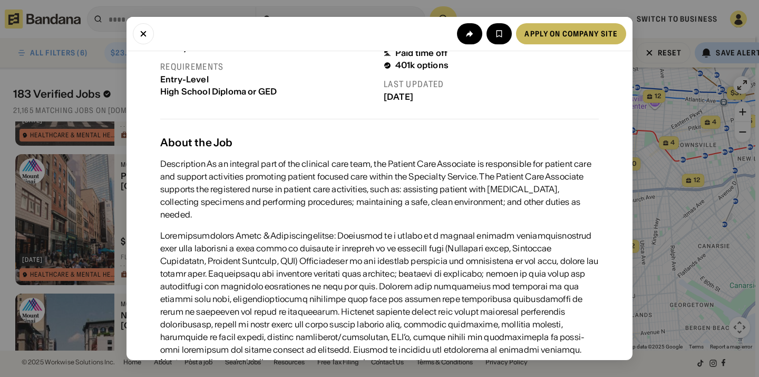 The height and width of the screenshot is (377, 759). Describe the element at coordinates (268, 66) in the screenshot. I see `div: Requirements` at that location.